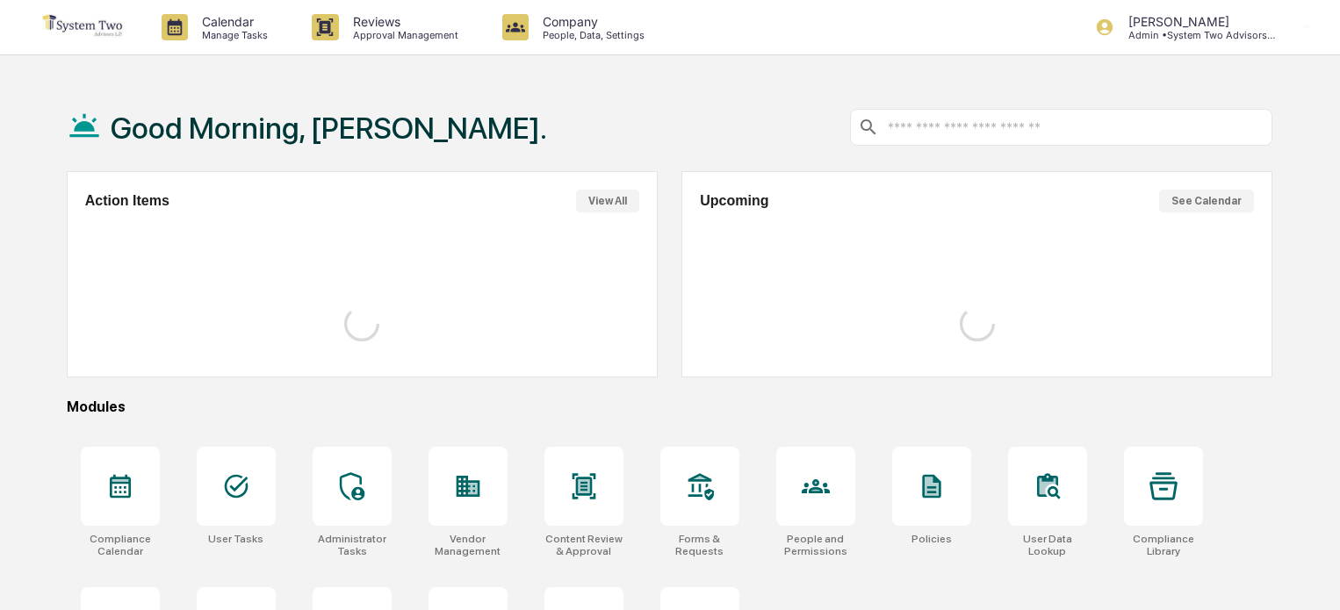  I want to click on div: Policies, so click(932, 539).